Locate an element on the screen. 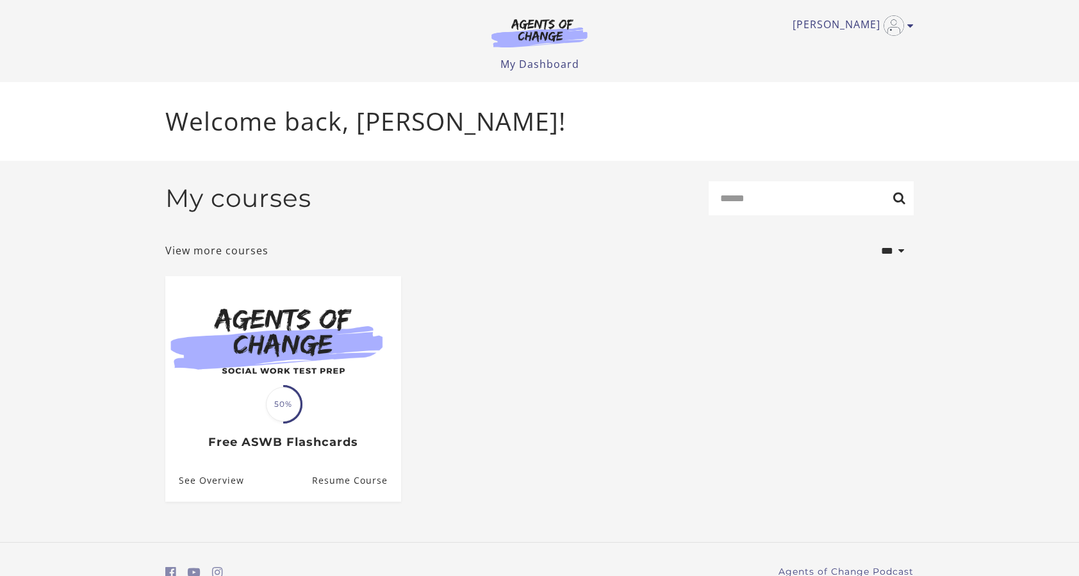 This screenshot has width=1079, height=576. a: Free ASWB Flashcards: Resume Course is located at coordinates (356, 480).